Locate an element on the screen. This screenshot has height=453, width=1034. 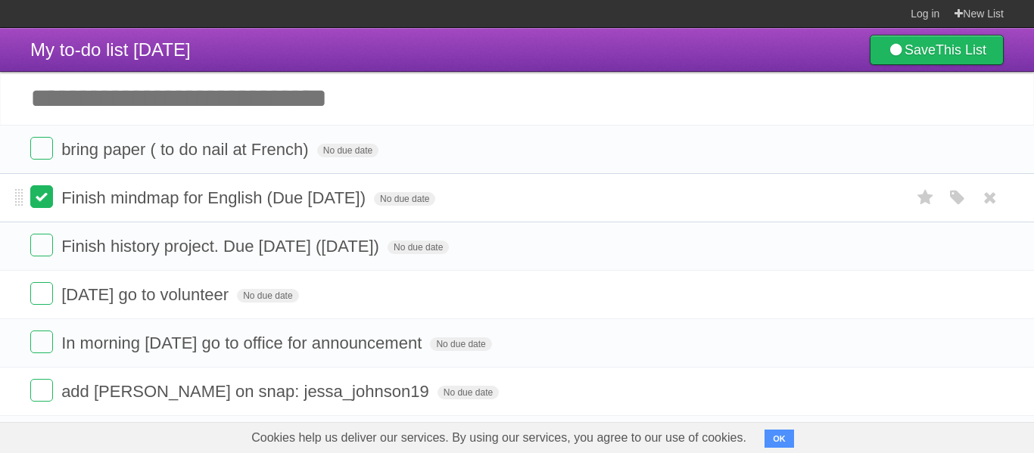
span: Cookies help us deliver our services. By using our services, you agree to our use of cookies. is located at coordinates (499, 438).